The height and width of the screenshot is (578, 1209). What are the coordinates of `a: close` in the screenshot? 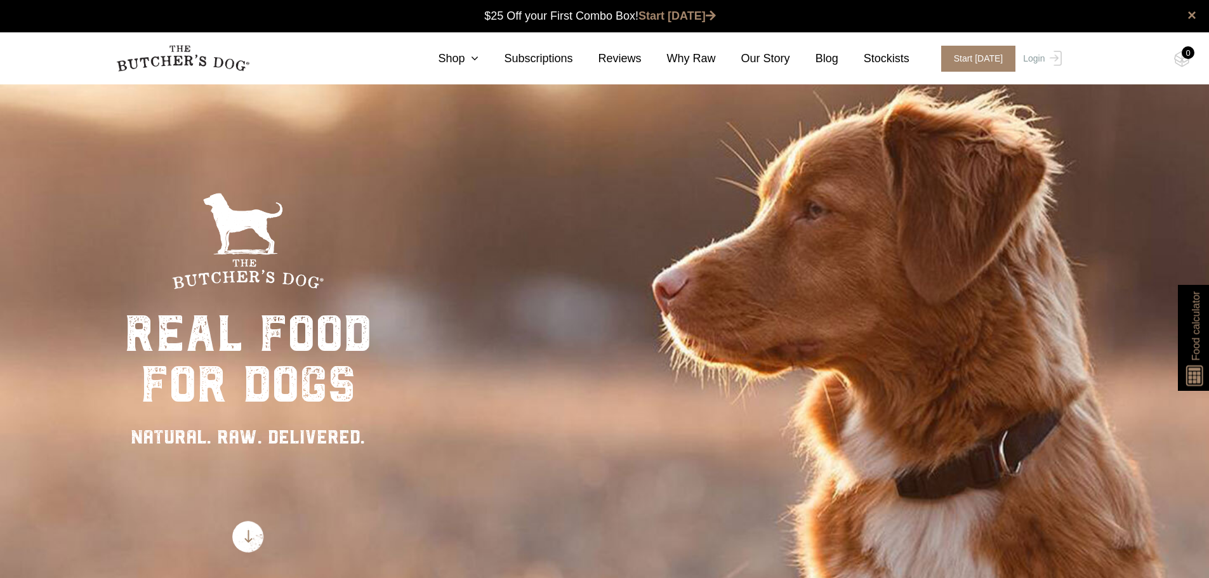 It's located at (1192, 15).